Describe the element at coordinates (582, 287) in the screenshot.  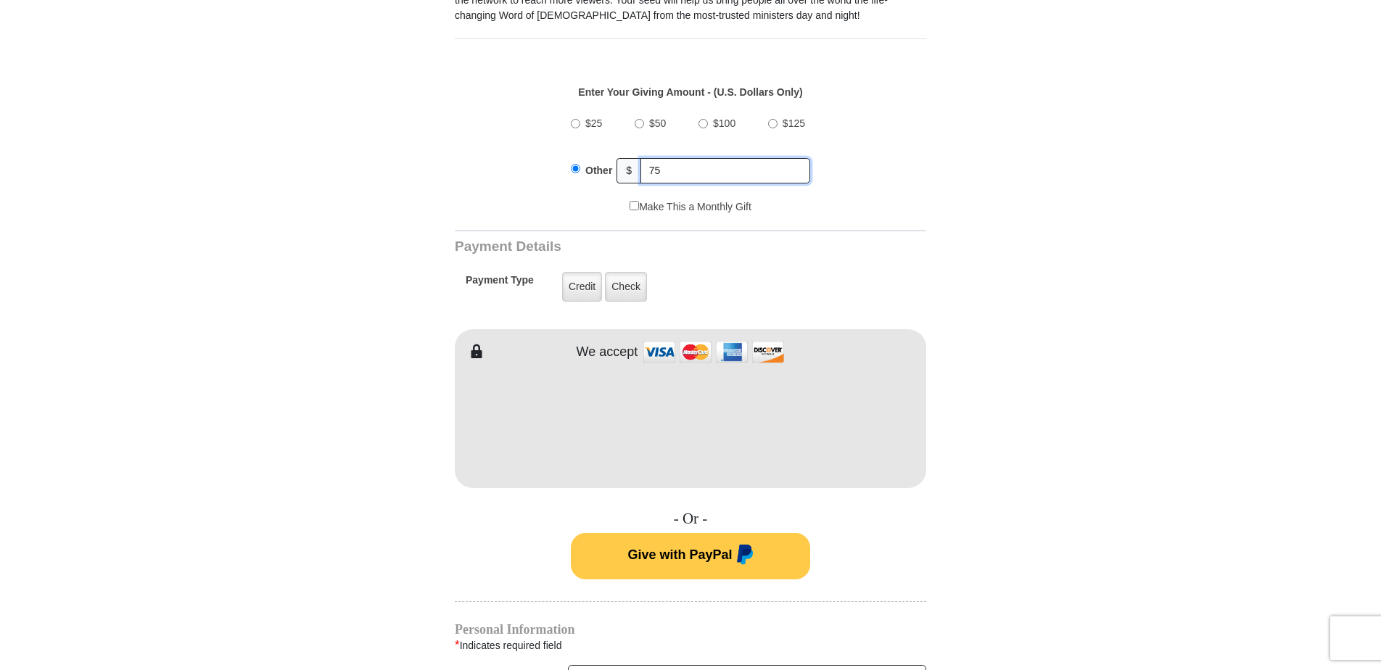
I see `label: Credit` at that location.